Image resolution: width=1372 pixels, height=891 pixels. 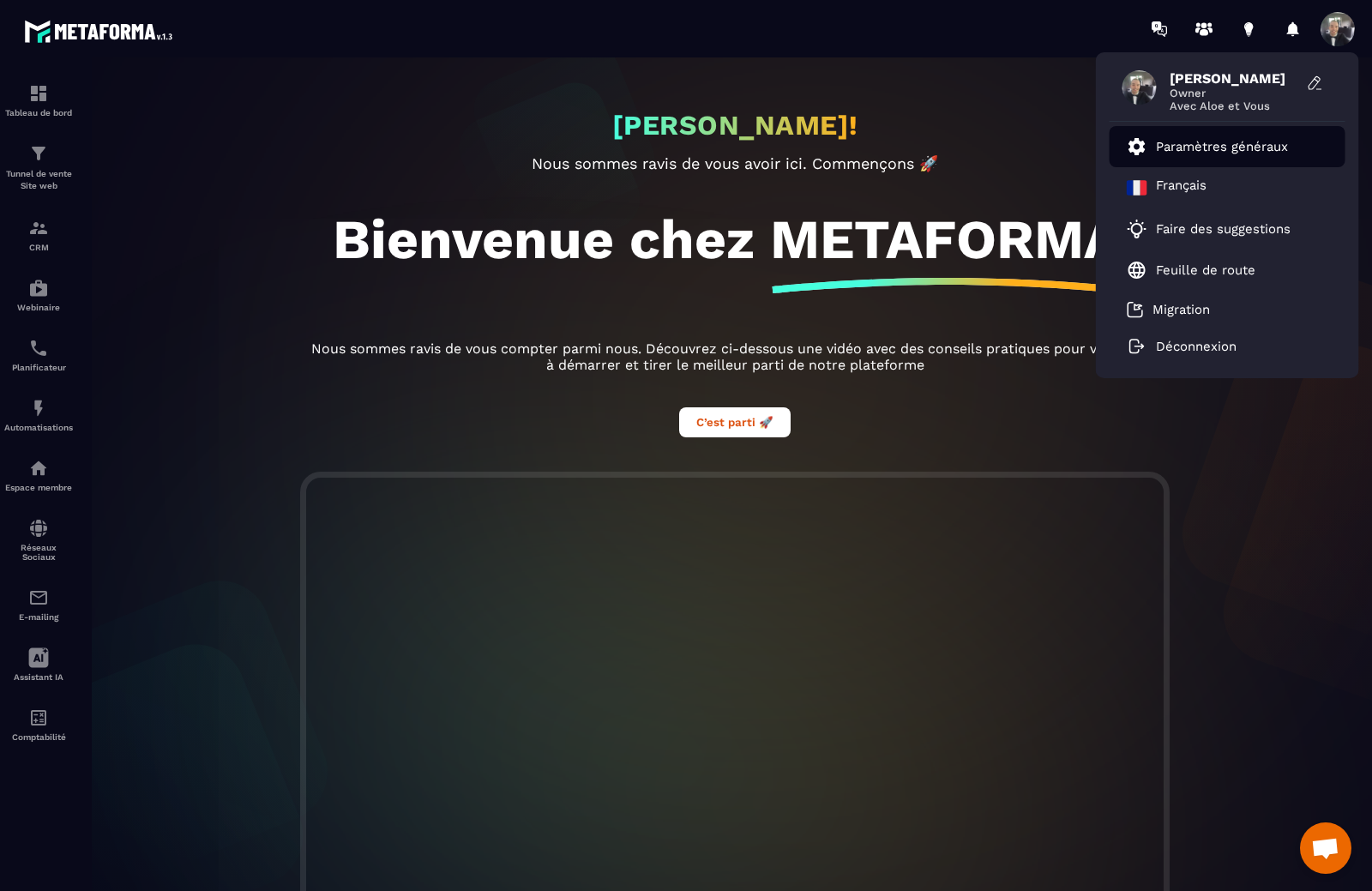 I want to click on a: C’est parti 🚀, so click(x=735, y=421).